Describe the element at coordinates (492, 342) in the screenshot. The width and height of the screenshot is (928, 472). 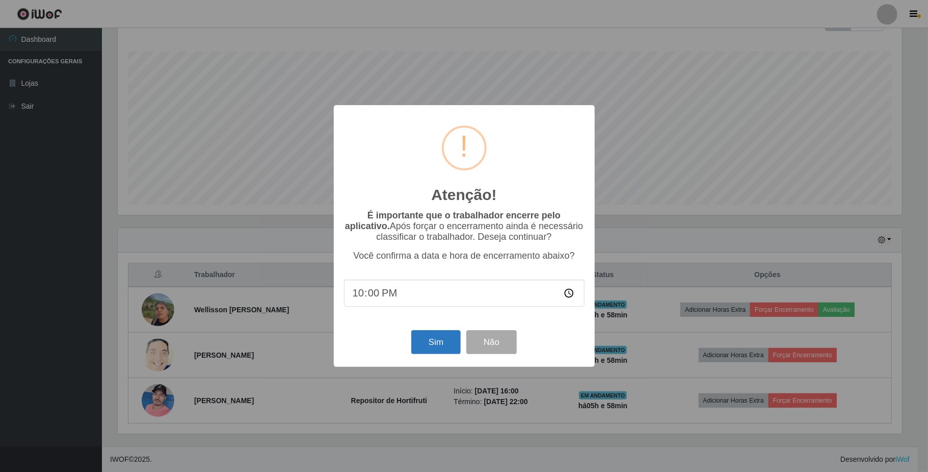
I see `button: Não` at that location.